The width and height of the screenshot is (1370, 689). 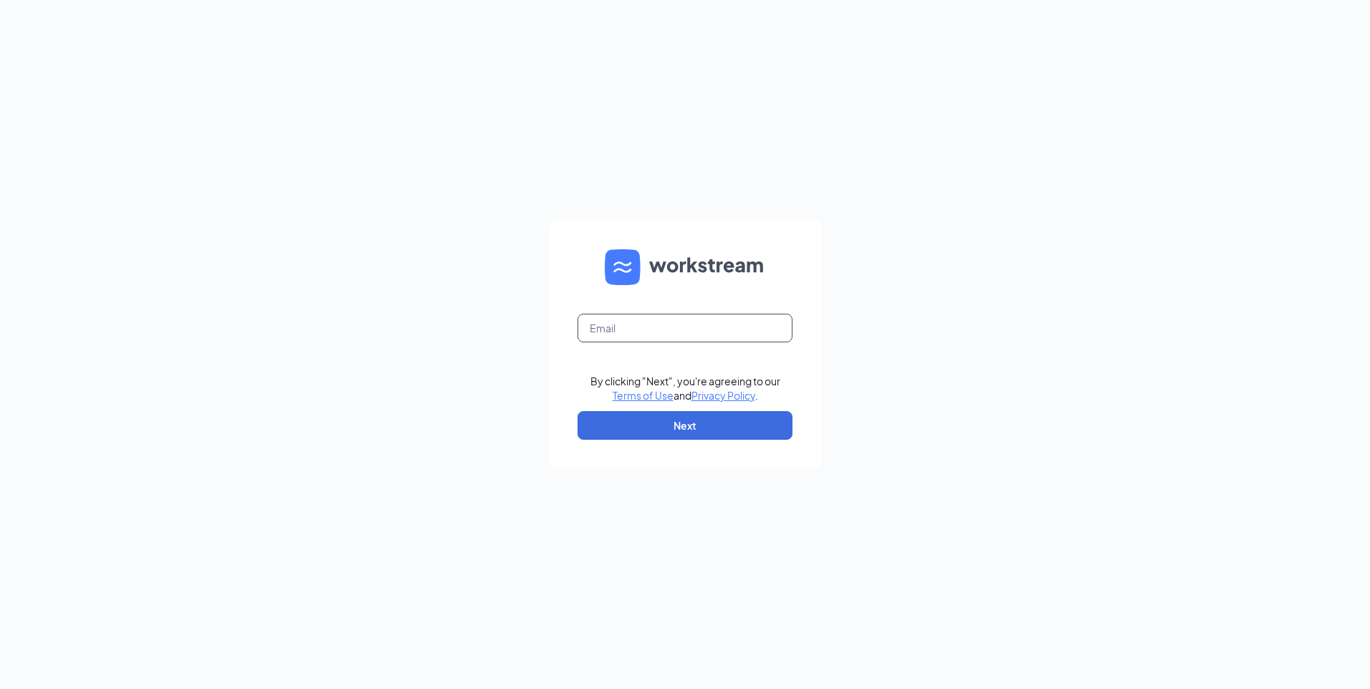 What do you see at coordinates (685, 328) in the screenshot?
I see `input: Email` at bounding box center [685, 328].